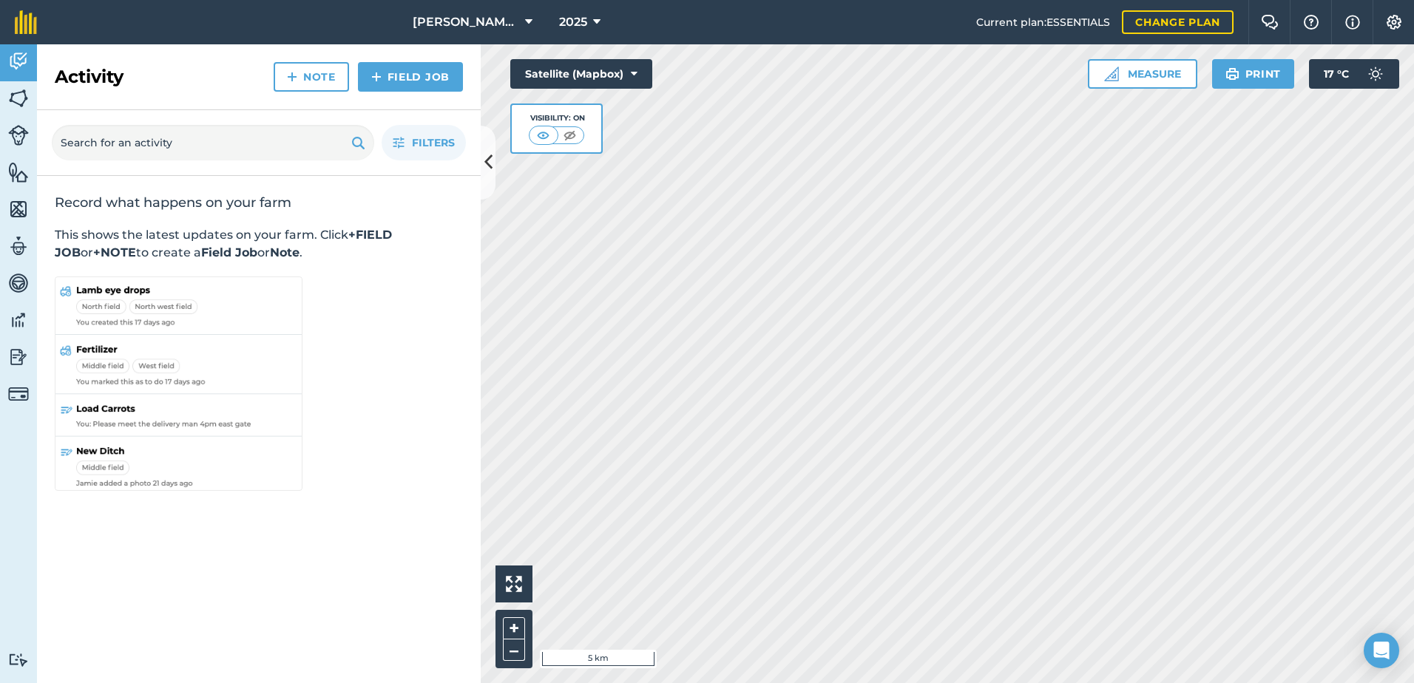 Image resolution: width=1414 pixels, height=683 pixels. I want to click on strong: +NOTE, so click(115, 252).